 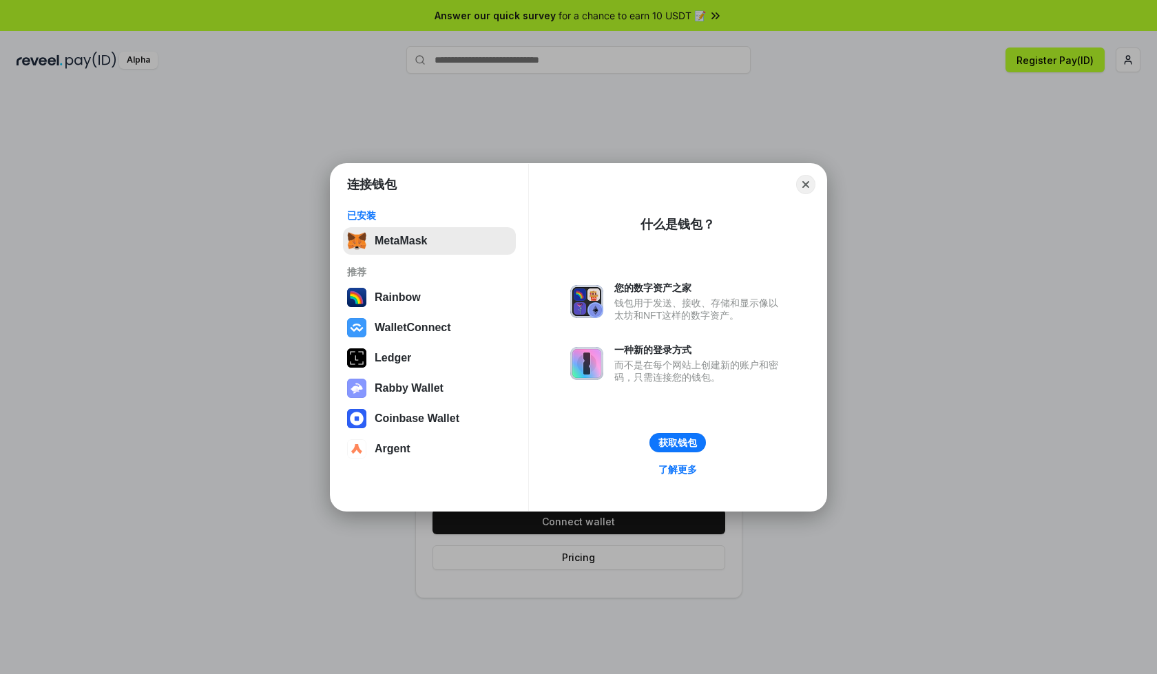 What do you see at coordinates (678, 443) in the screenshot?
I see `button: 获取钱包` at bounding box center [678, 443].